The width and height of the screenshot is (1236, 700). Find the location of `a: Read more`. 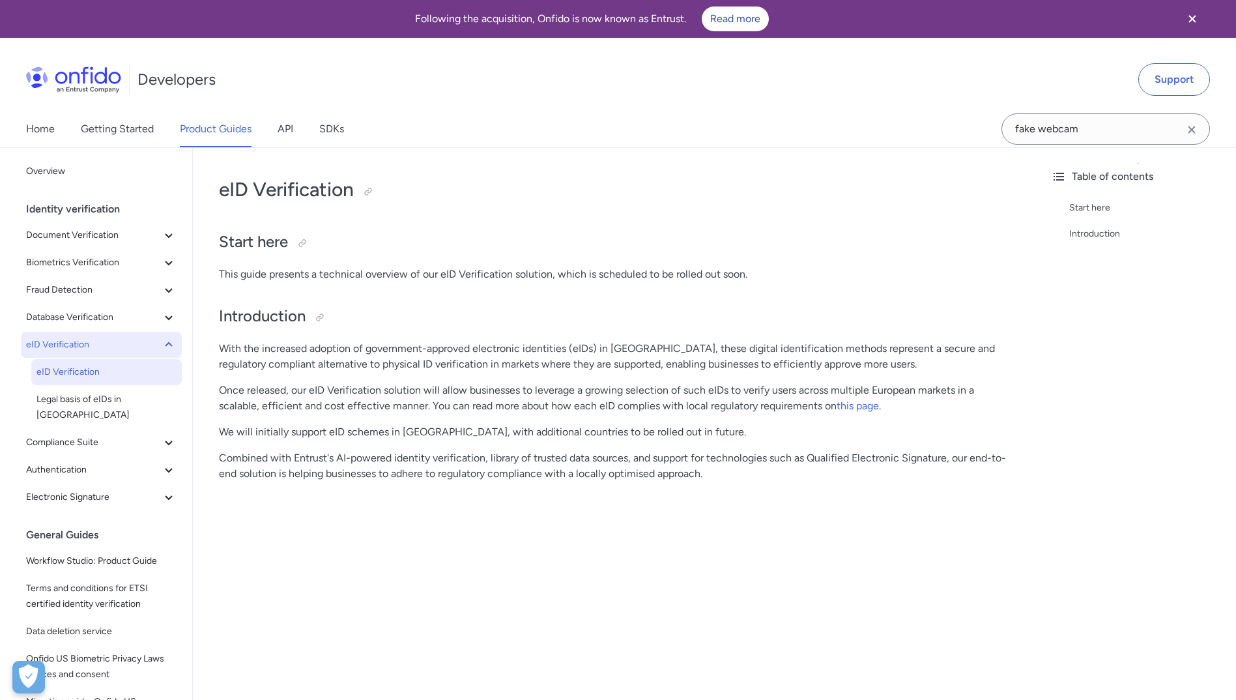

a: Read more is located at coordinates (735, 19).